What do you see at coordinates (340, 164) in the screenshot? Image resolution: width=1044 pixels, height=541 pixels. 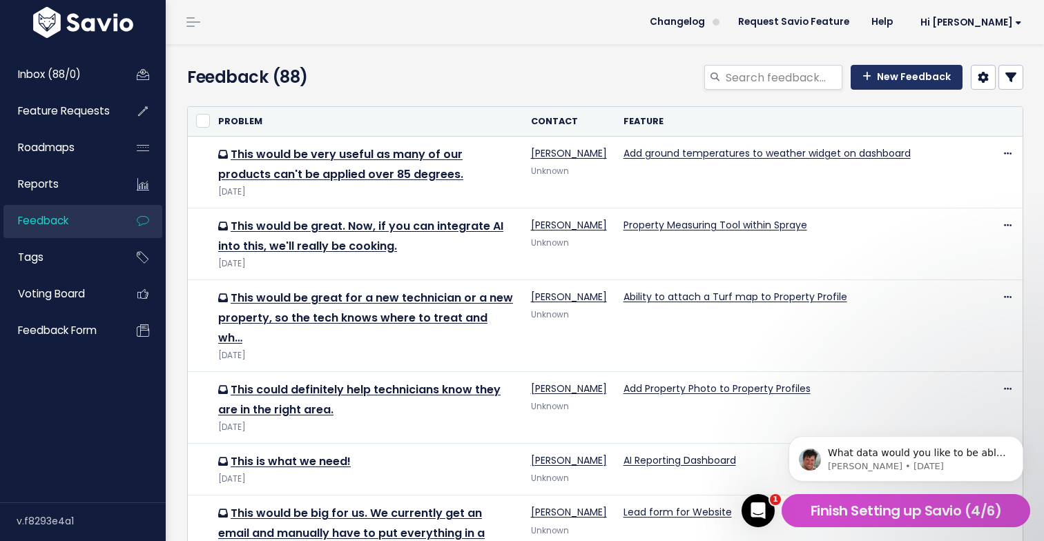 I see `a: This would be very useful as many of our products can't be applied over 85 degrees.` at bounding box center [340, 164].